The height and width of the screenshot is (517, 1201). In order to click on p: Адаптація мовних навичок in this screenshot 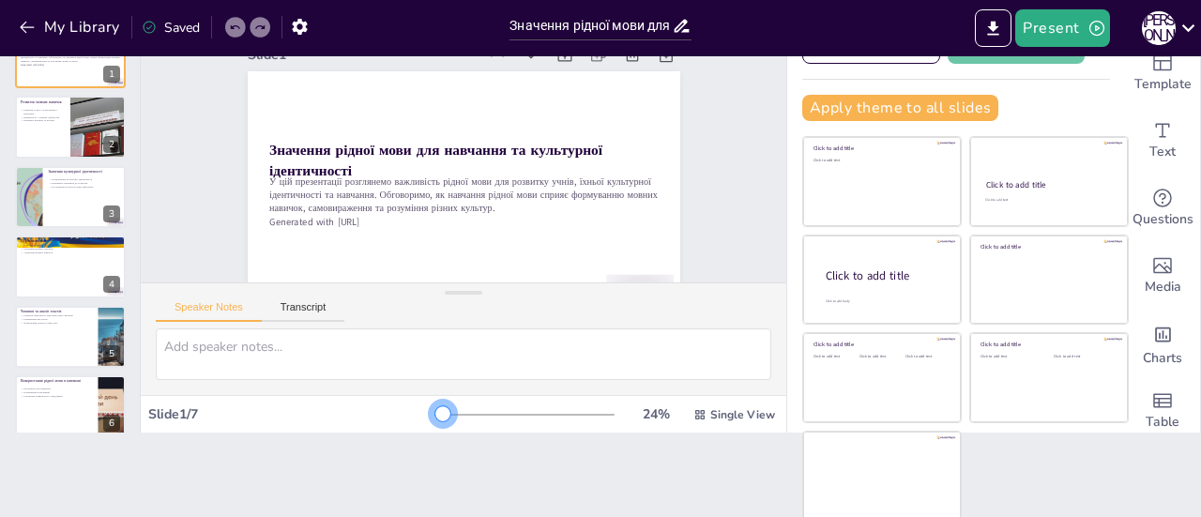, I will do `click(70, 252)`.